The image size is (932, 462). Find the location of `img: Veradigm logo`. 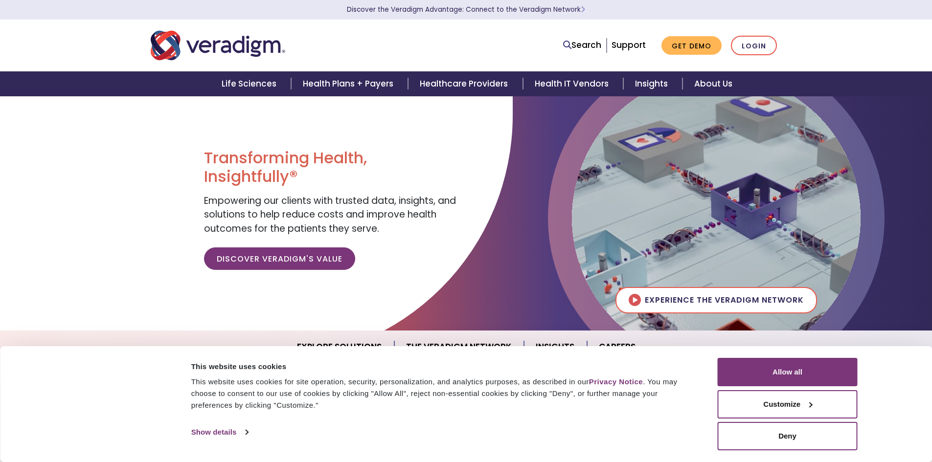

img: Veradigm logo is located at coordinates (218, 45).